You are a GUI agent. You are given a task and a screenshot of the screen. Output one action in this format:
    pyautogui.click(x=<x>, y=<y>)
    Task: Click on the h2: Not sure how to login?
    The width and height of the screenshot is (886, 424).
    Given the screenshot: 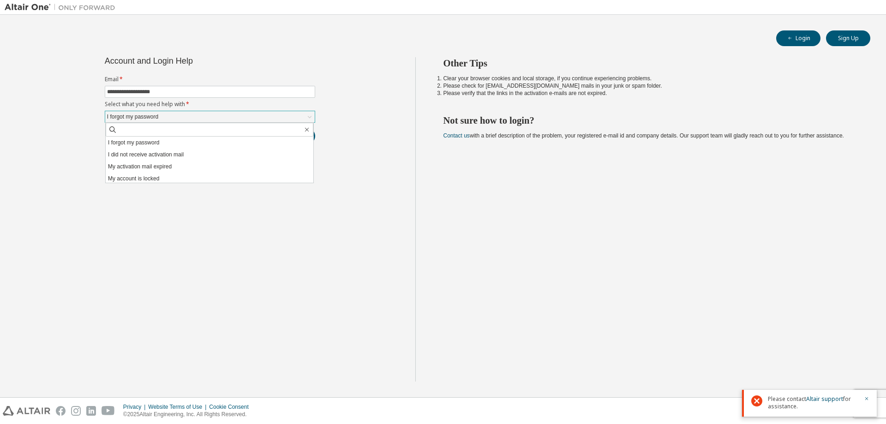 What is the action you would take?
    pyautogui.click(x=649, y=120)
    